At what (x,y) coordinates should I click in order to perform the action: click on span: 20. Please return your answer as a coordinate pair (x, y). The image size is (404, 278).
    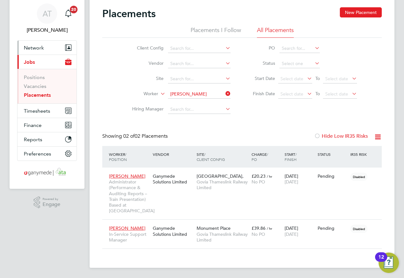
    Looking at the image, I should click on (74, 10).